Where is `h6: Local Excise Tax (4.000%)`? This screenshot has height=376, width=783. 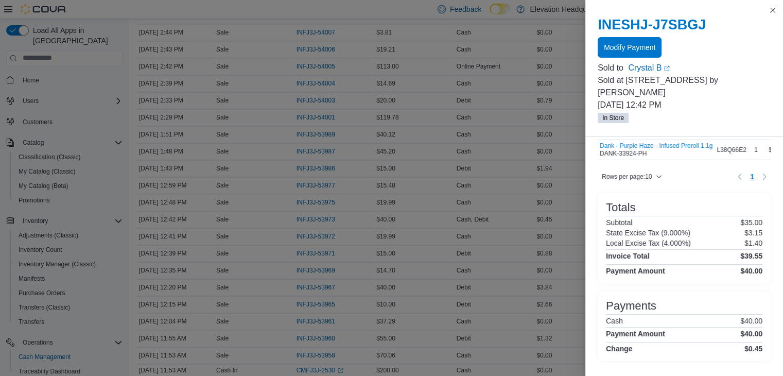 h6: Local Excise Tax (4.000%) is located at coordinates (648, 243).